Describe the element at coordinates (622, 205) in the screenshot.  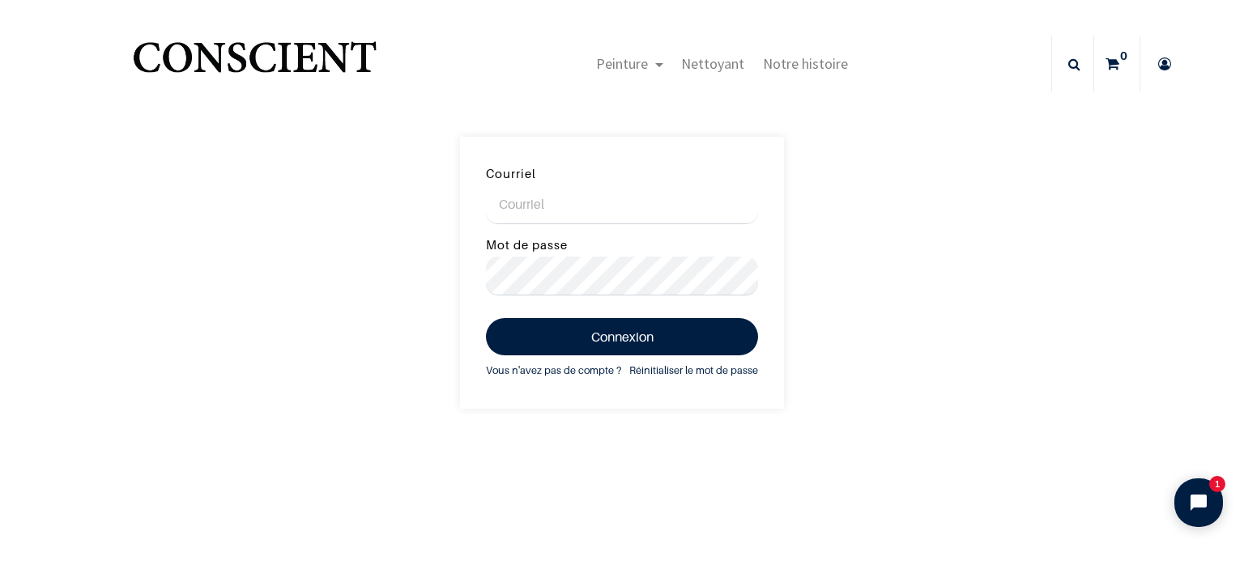
I see `input: Courriel` at that location.